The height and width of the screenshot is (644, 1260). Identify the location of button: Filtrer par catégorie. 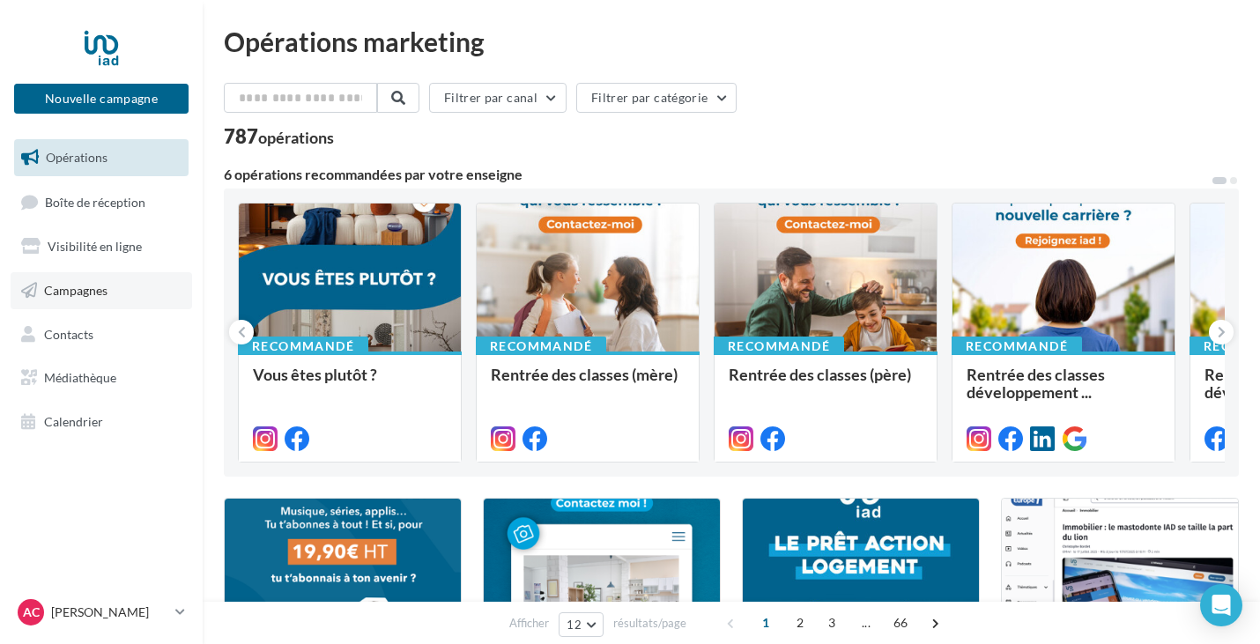
(656, 98).